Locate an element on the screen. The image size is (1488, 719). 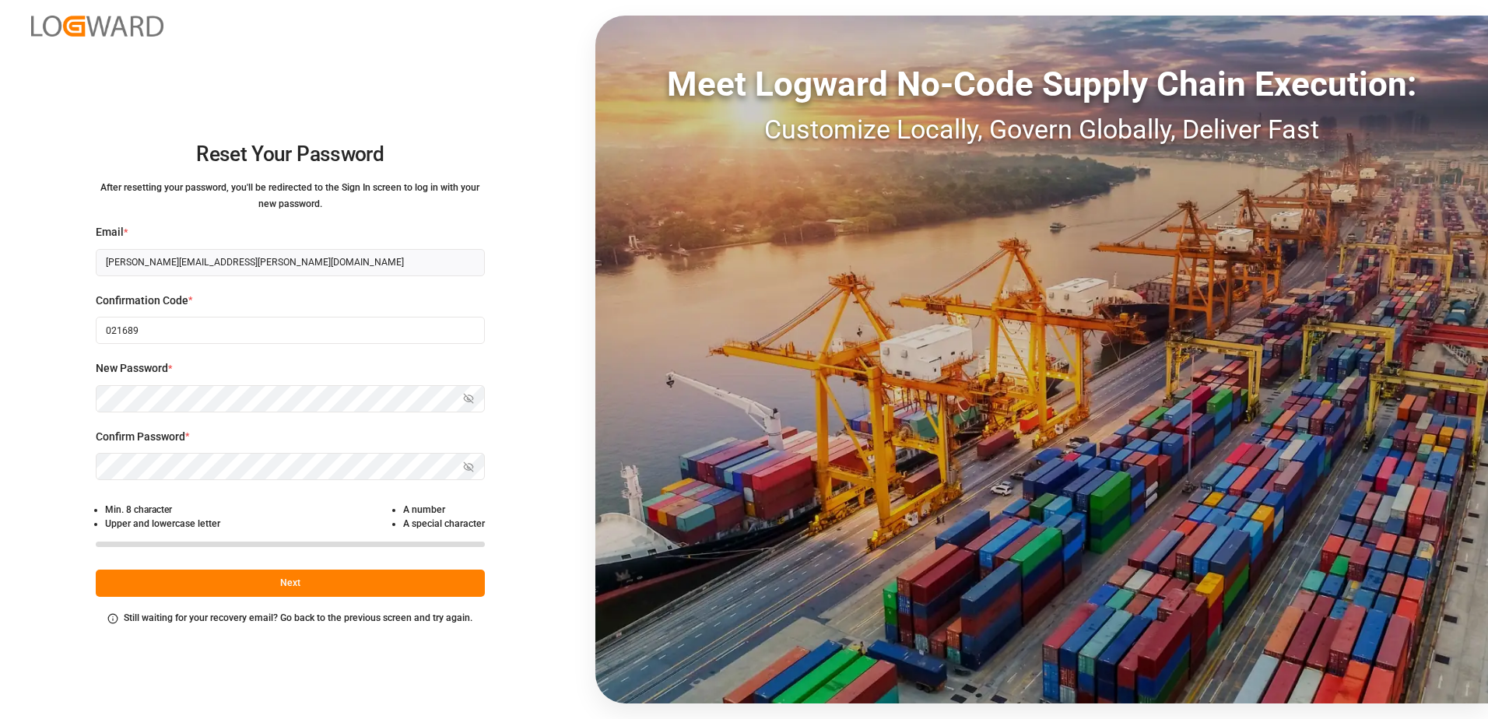
span: Email is located at coordinates (110, 232).